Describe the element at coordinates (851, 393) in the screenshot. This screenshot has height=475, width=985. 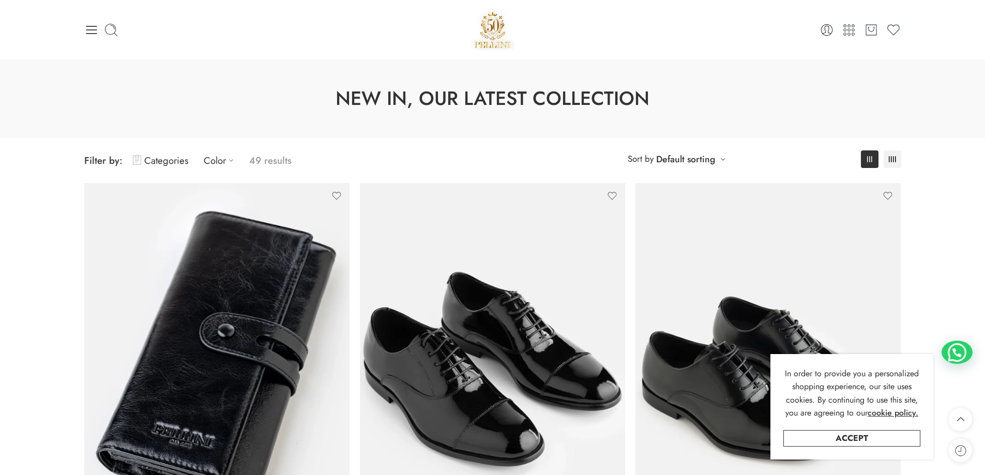
I see `span: In order to provide you a personalized shopping experience, our site uses cookies. By continuing ...` at that location.